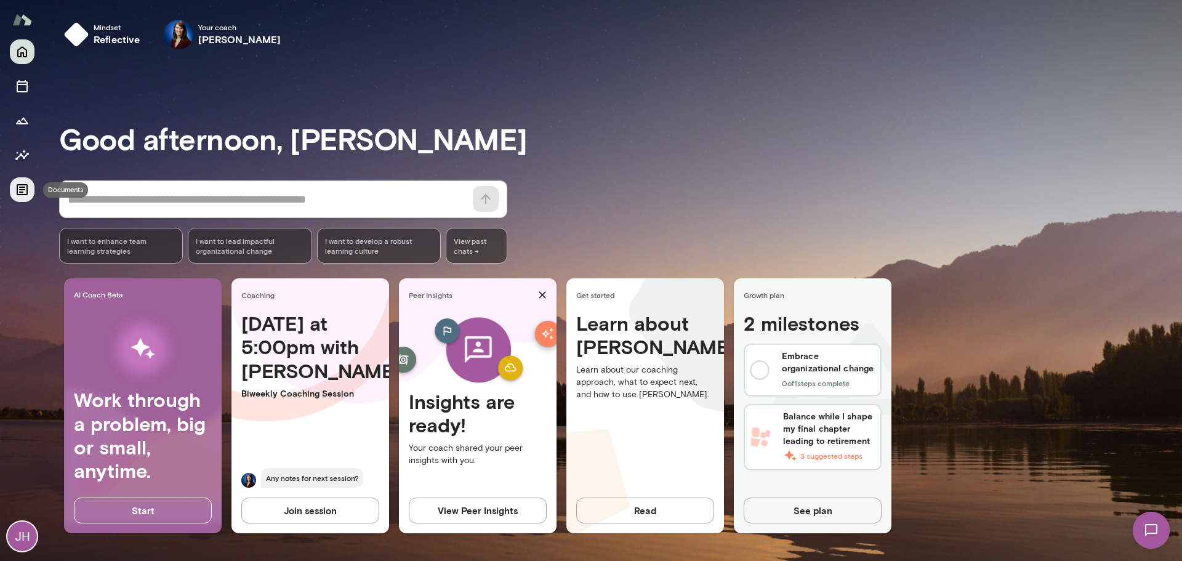 This screenshot has height=561, width=1182. Describe the element at coordinates (310, 393) in the screenshot. I see `p: Biweekly Coaching Session` at that location.